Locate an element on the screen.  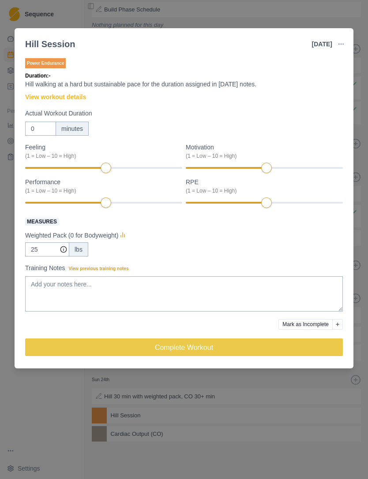
p: Power Endurance is located at coordinates (45, 63).